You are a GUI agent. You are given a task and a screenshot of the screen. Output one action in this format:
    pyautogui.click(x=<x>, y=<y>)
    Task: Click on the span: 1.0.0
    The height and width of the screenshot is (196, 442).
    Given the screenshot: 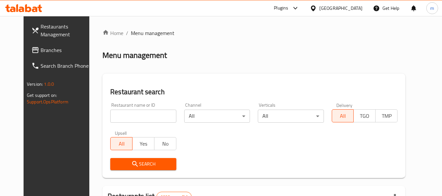 What is the action you would take?
    pyautogui.click(x=49, y=84)
    